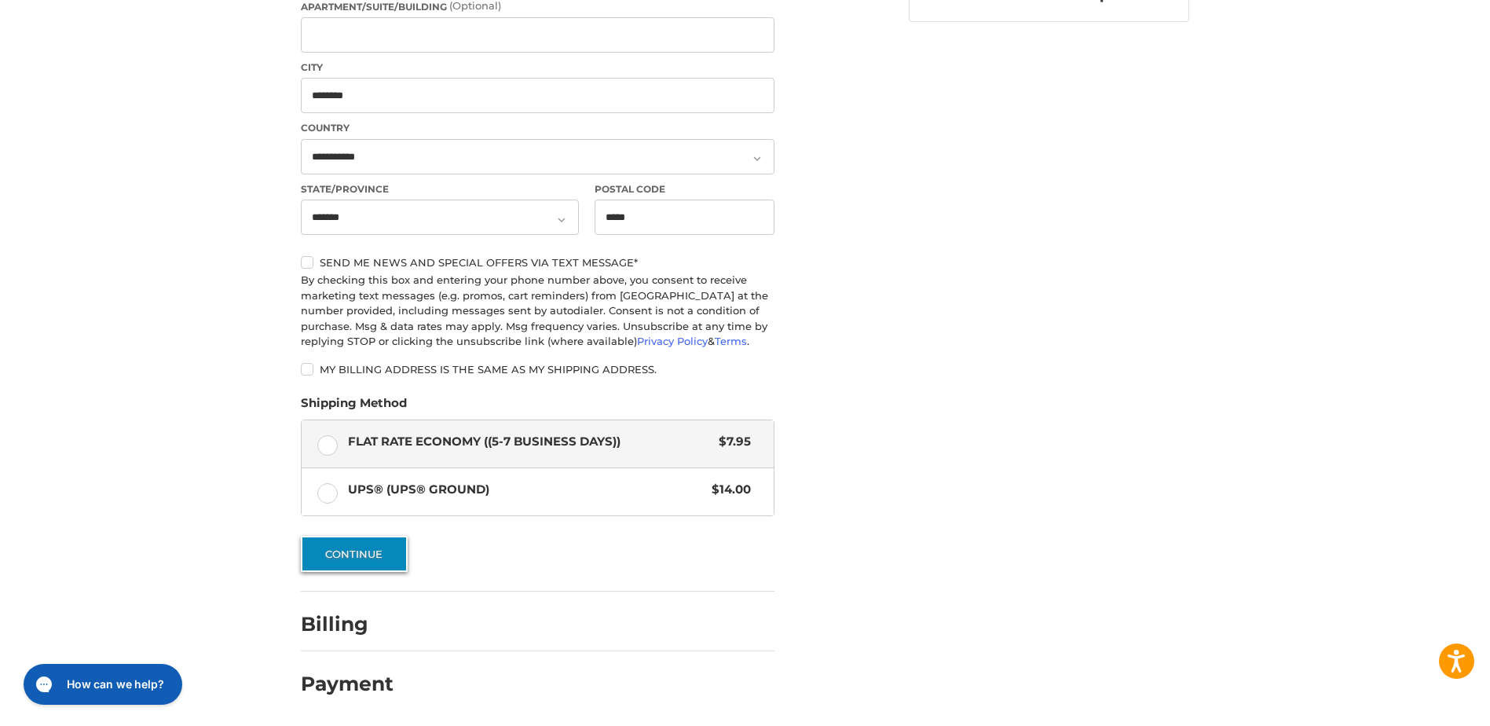  What do you see at coordinates (346, 624) in the screenshot?
I see `h2: Billing` at bounding box center [346, 624].